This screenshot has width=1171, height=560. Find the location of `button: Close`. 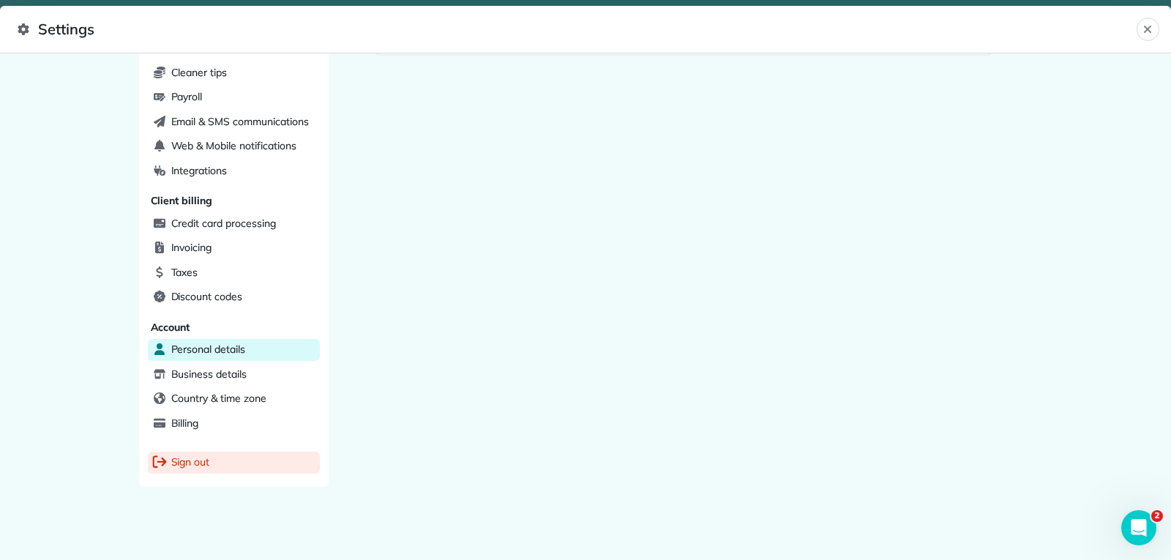

button: Close is located at coordinates (1148, 29).